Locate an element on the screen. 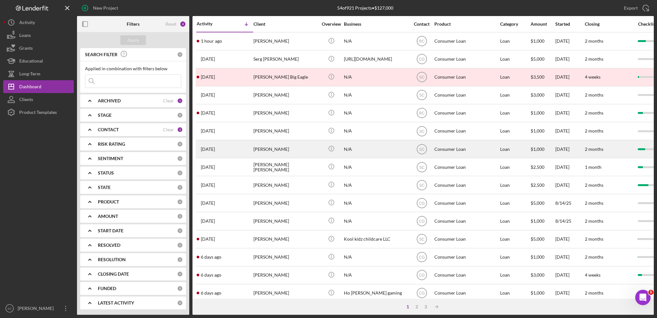  time: 2025-08-15 20:13 is located at coordinates (208, 95).